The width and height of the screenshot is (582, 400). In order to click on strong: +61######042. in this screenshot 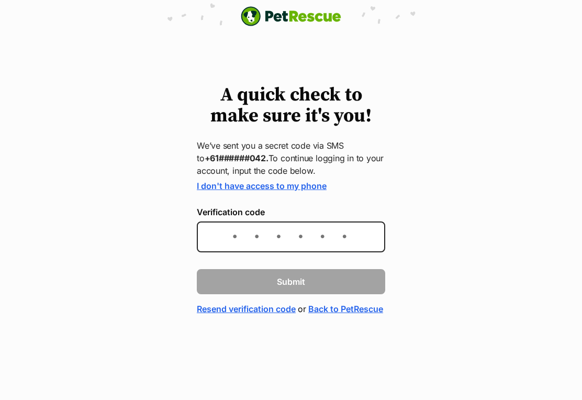, I will do `click(237, 158)`.